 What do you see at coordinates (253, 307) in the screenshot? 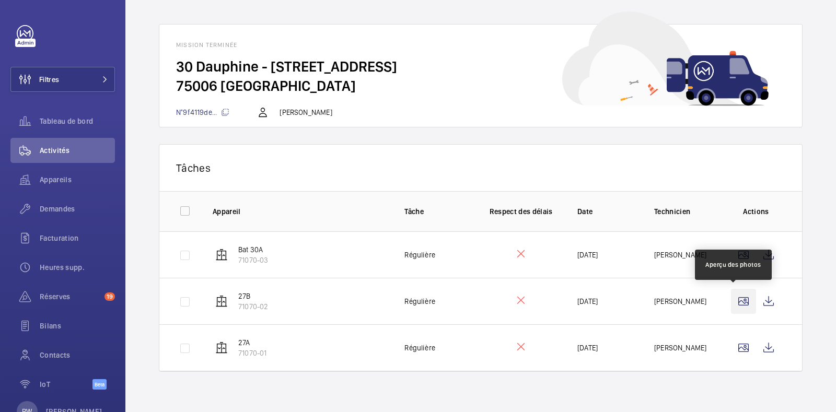
I see `p: 71070-02` at bounding box center [253, 307].